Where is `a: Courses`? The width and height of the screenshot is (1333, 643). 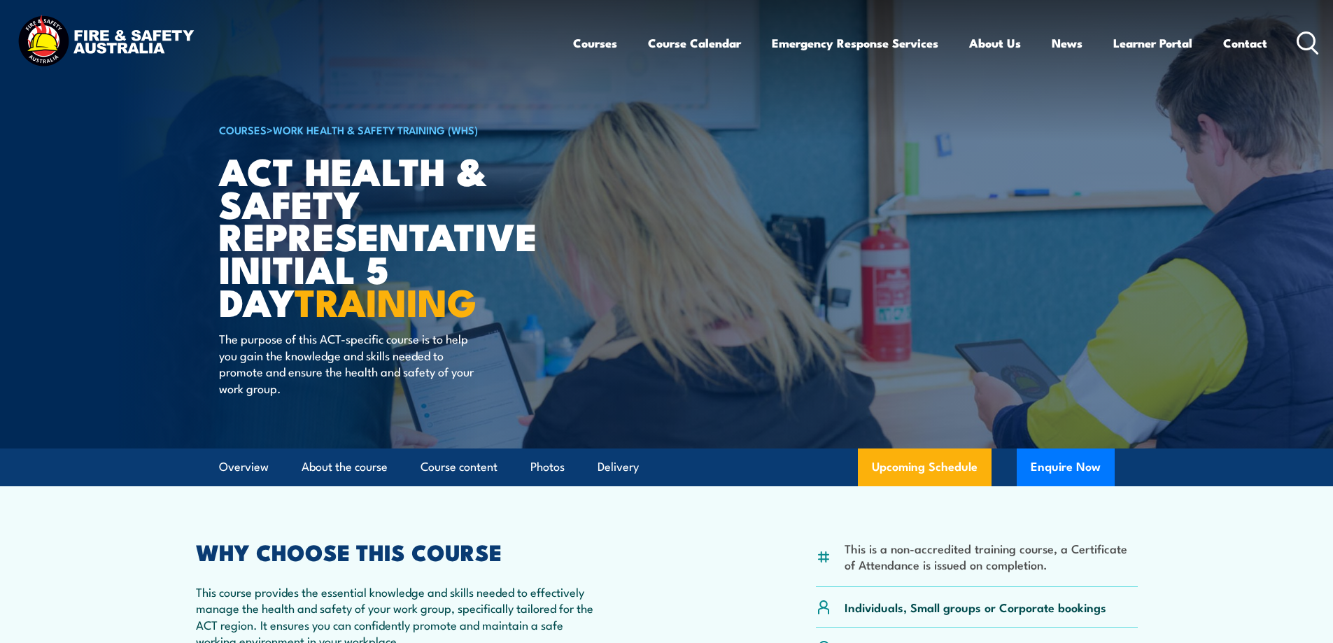
a: Courses is located at coordinates (595, 43).